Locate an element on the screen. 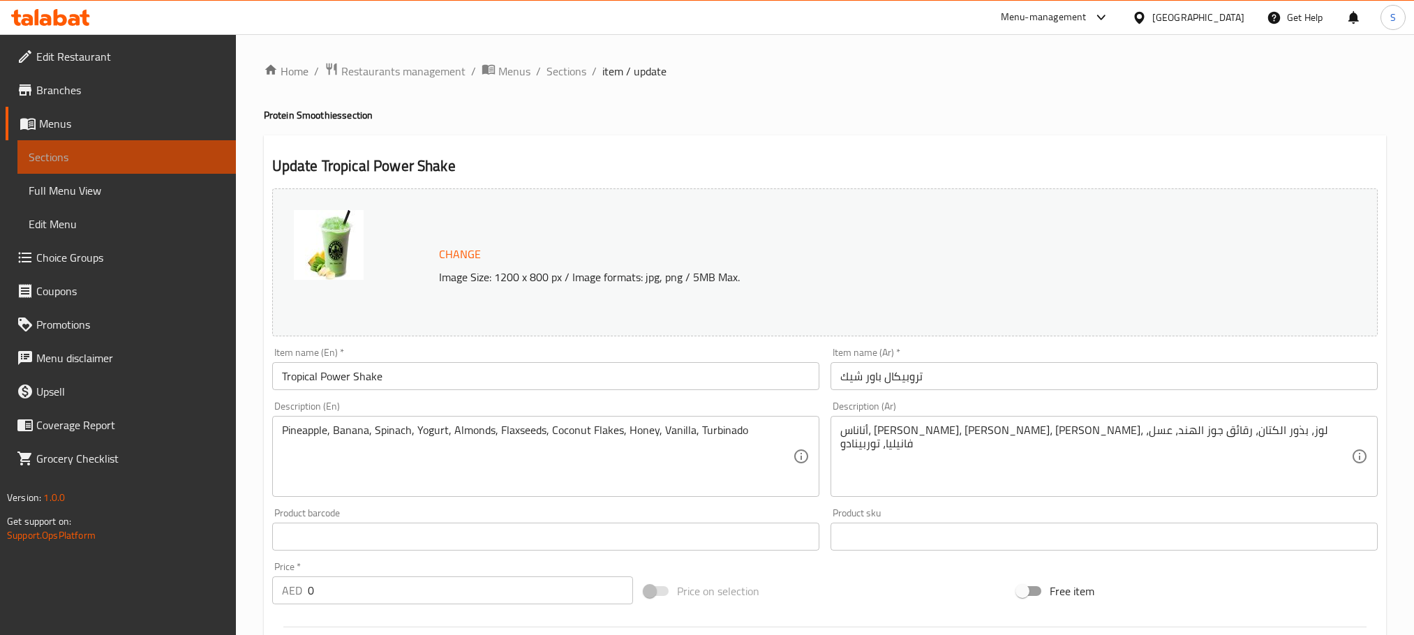  input: Please enter product barcode is located at coordinates (546, 537).